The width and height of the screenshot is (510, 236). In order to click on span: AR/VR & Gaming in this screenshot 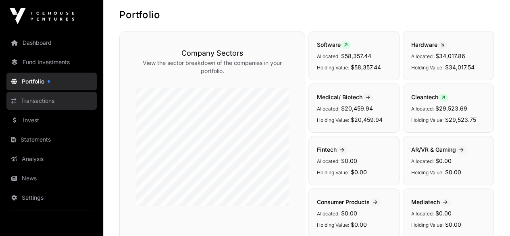, I will do `click(439, 149)`.